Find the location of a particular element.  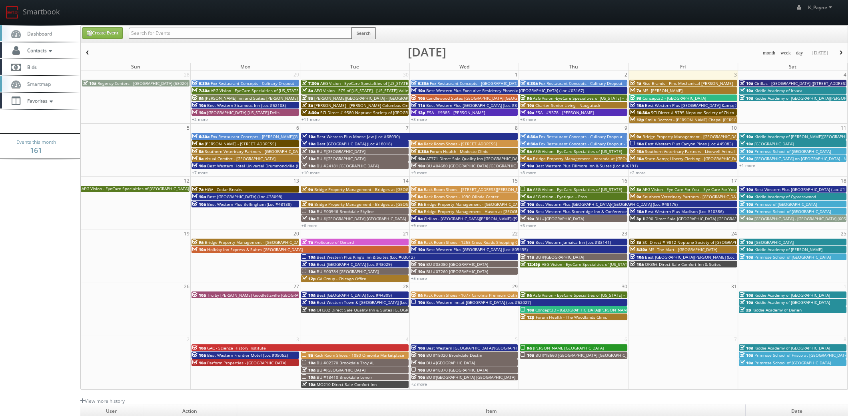

span: 7:30a is located at coordinates (201, 90).